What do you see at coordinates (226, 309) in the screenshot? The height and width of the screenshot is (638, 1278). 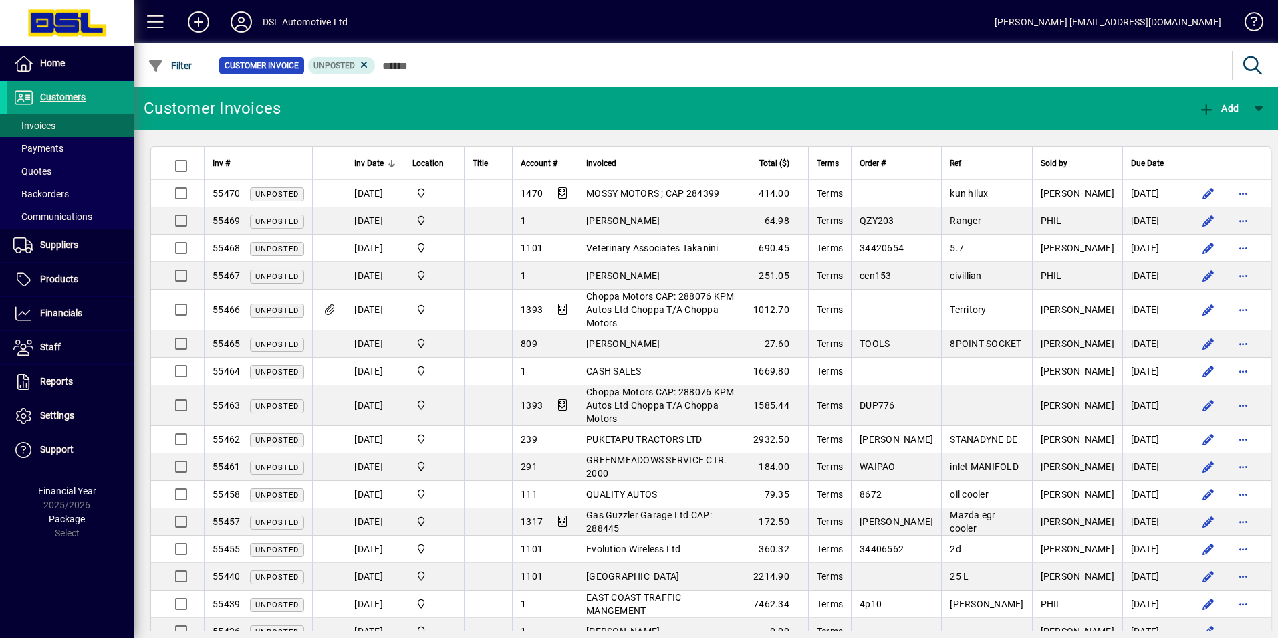 I see `span: 55466` at bounding box center [226, 309].